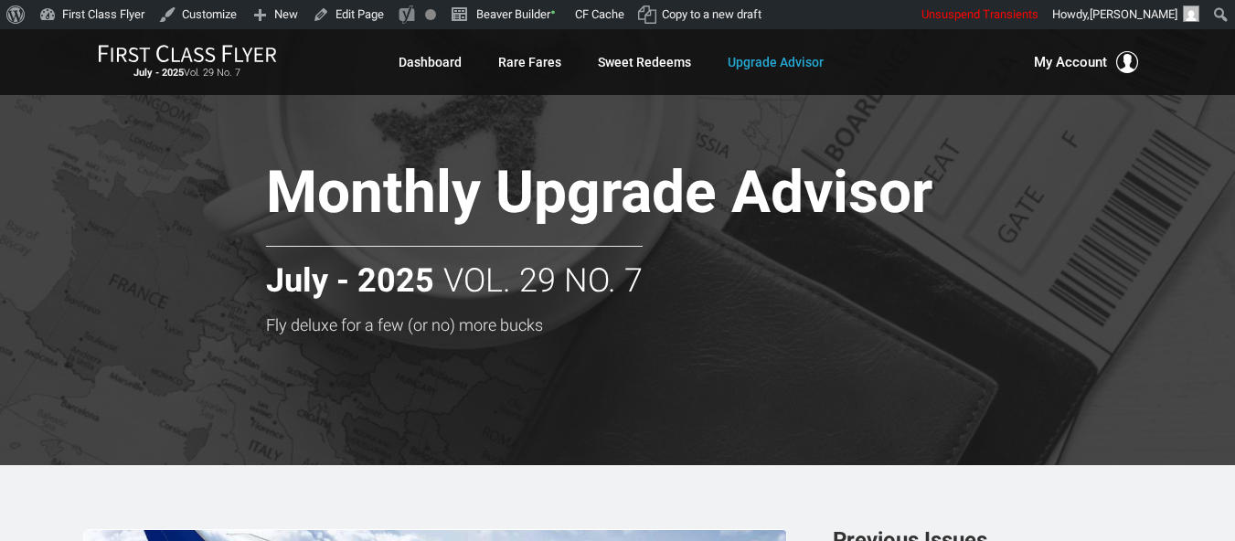 This screenshot has width=1235, height=541. I want to click on h1: Monthly Upgrade Advisor, so click(664, 196).